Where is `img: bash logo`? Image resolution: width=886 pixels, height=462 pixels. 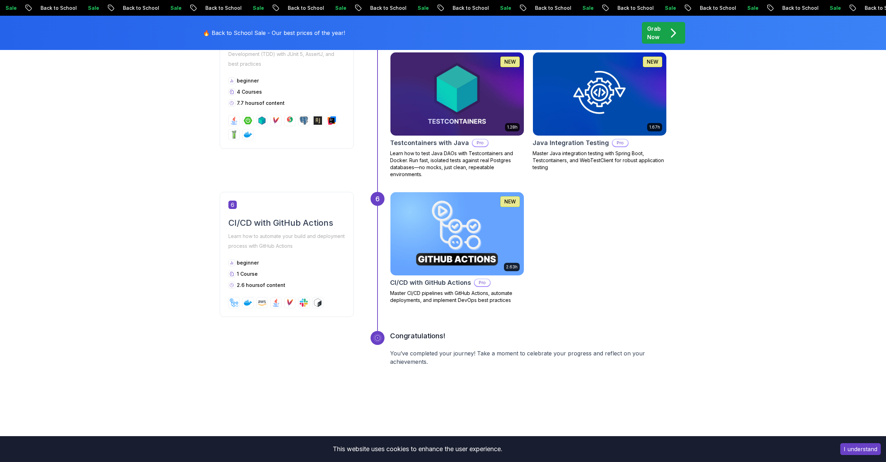
img: bash logo is located at coordinates (318, 302).